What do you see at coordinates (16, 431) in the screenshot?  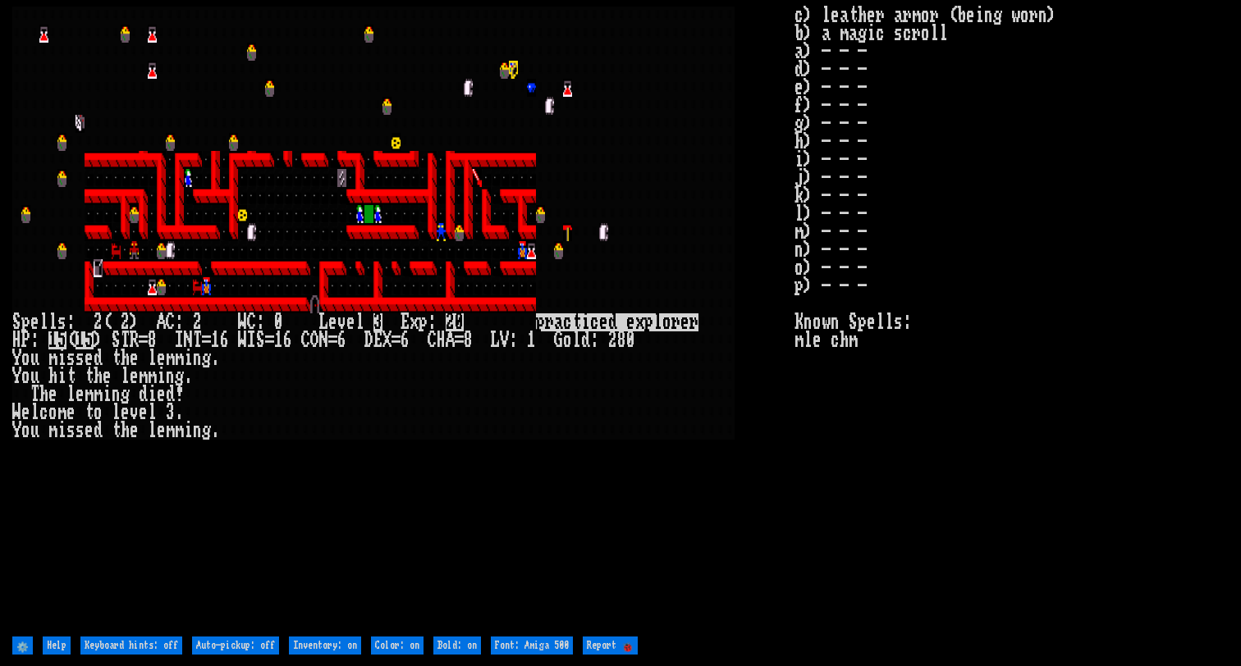 I see `div: Y` at bounding box center [16, 431].